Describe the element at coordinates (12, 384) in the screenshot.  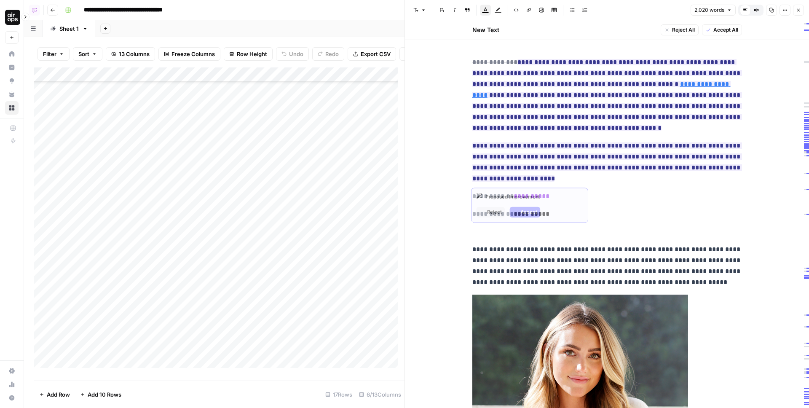
I see `a: Usage` at that location.